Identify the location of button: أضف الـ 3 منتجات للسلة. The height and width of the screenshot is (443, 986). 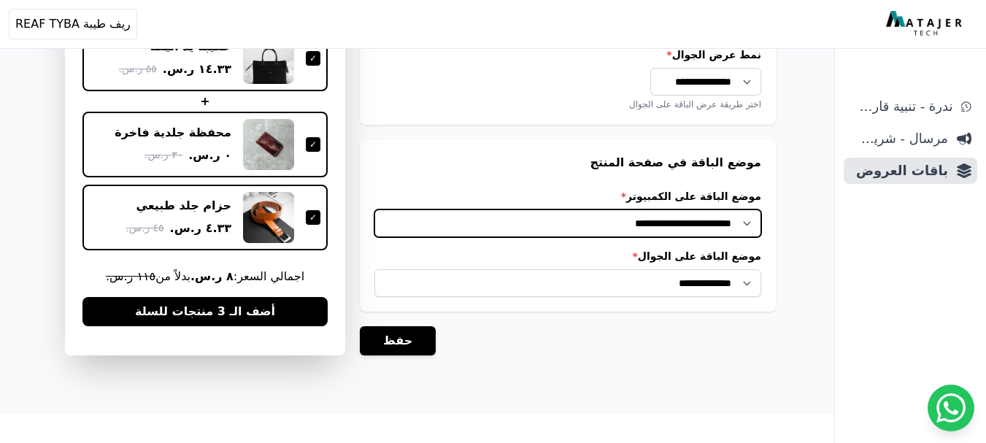
(205, 312).